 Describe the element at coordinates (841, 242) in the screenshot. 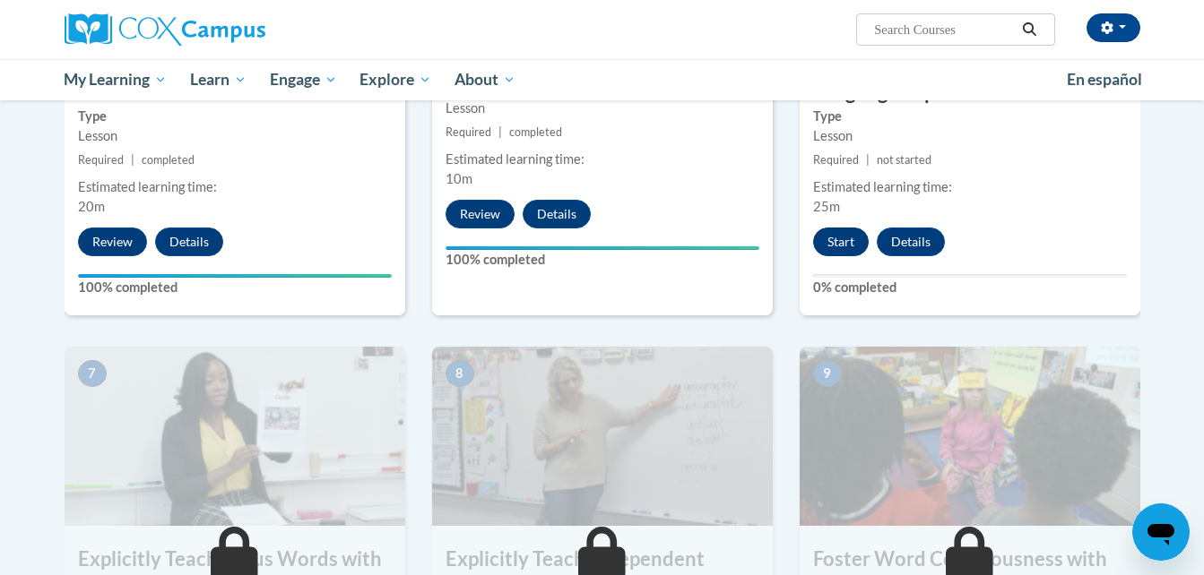

I see `button: Start` at that location.